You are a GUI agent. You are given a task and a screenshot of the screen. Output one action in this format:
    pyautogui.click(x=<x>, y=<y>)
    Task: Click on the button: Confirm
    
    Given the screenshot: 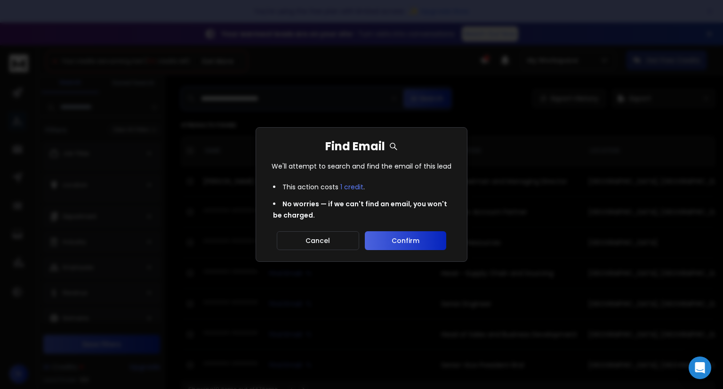 What is the action you would take?
    pyautogui.click(x=405, y=240)
    